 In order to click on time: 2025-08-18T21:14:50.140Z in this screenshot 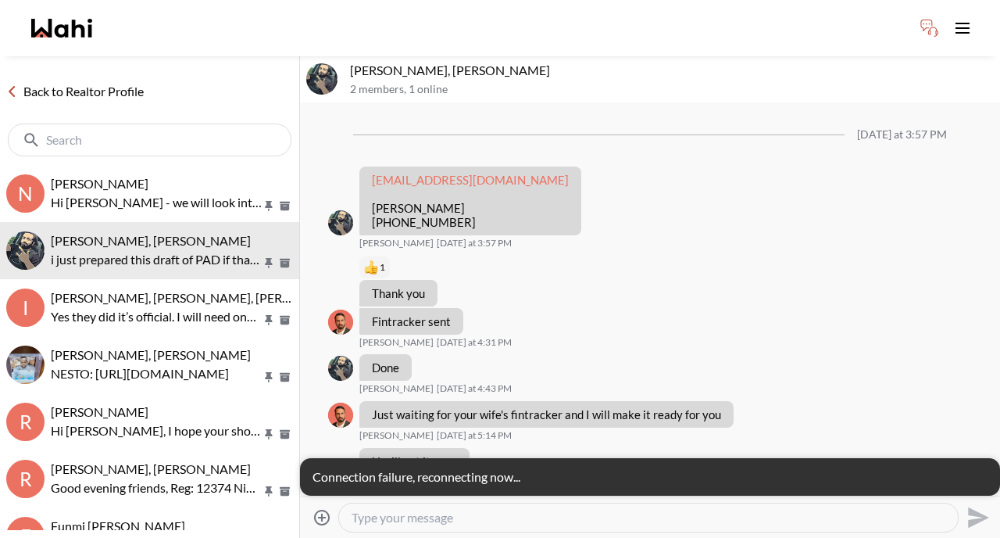, I will do `click(474, 435)`.